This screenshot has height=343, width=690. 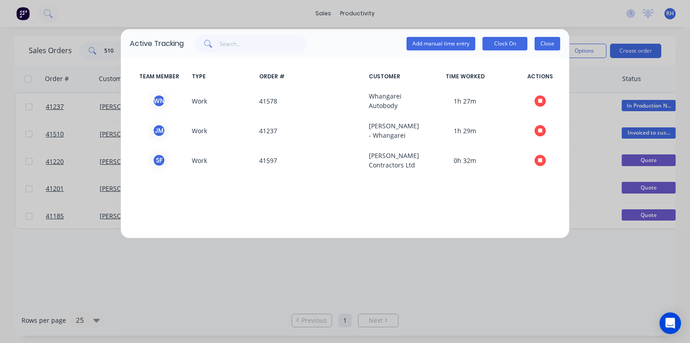 I want to click on div: Active Tracking, so click(x=157, y=44).